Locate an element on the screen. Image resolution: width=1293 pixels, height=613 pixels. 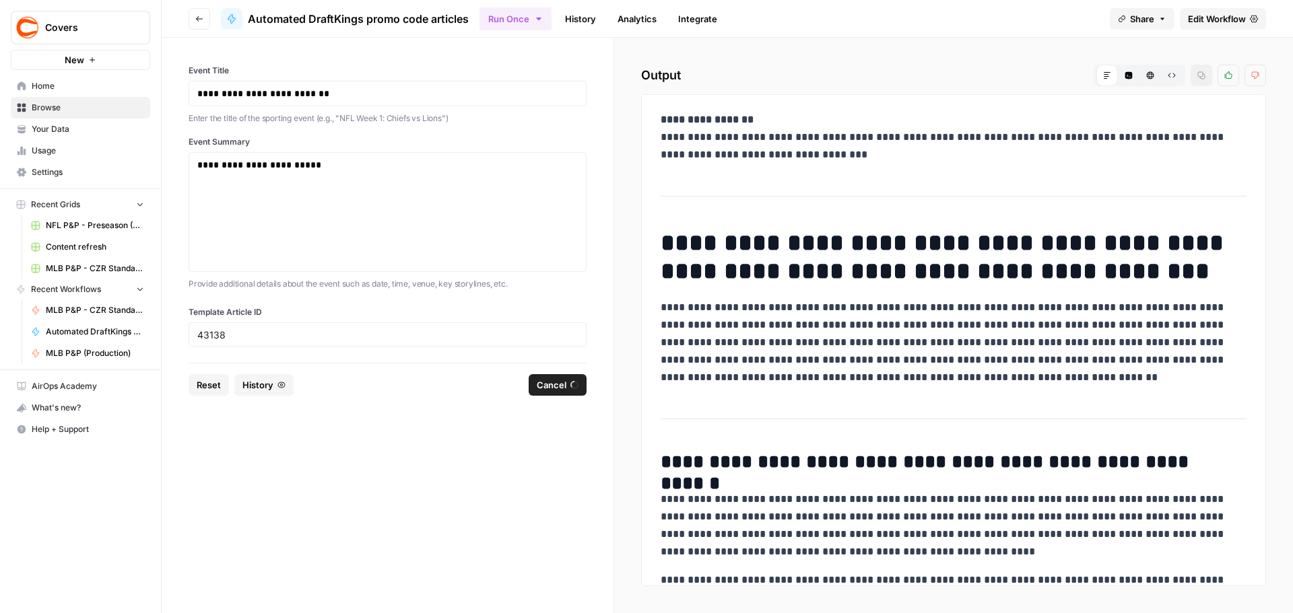
a: Usage is located at coordinates (80, 151).